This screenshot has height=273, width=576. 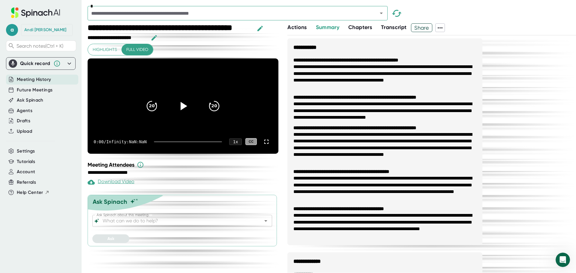 I want to click on span: Full video, so click(x=137, y=50).